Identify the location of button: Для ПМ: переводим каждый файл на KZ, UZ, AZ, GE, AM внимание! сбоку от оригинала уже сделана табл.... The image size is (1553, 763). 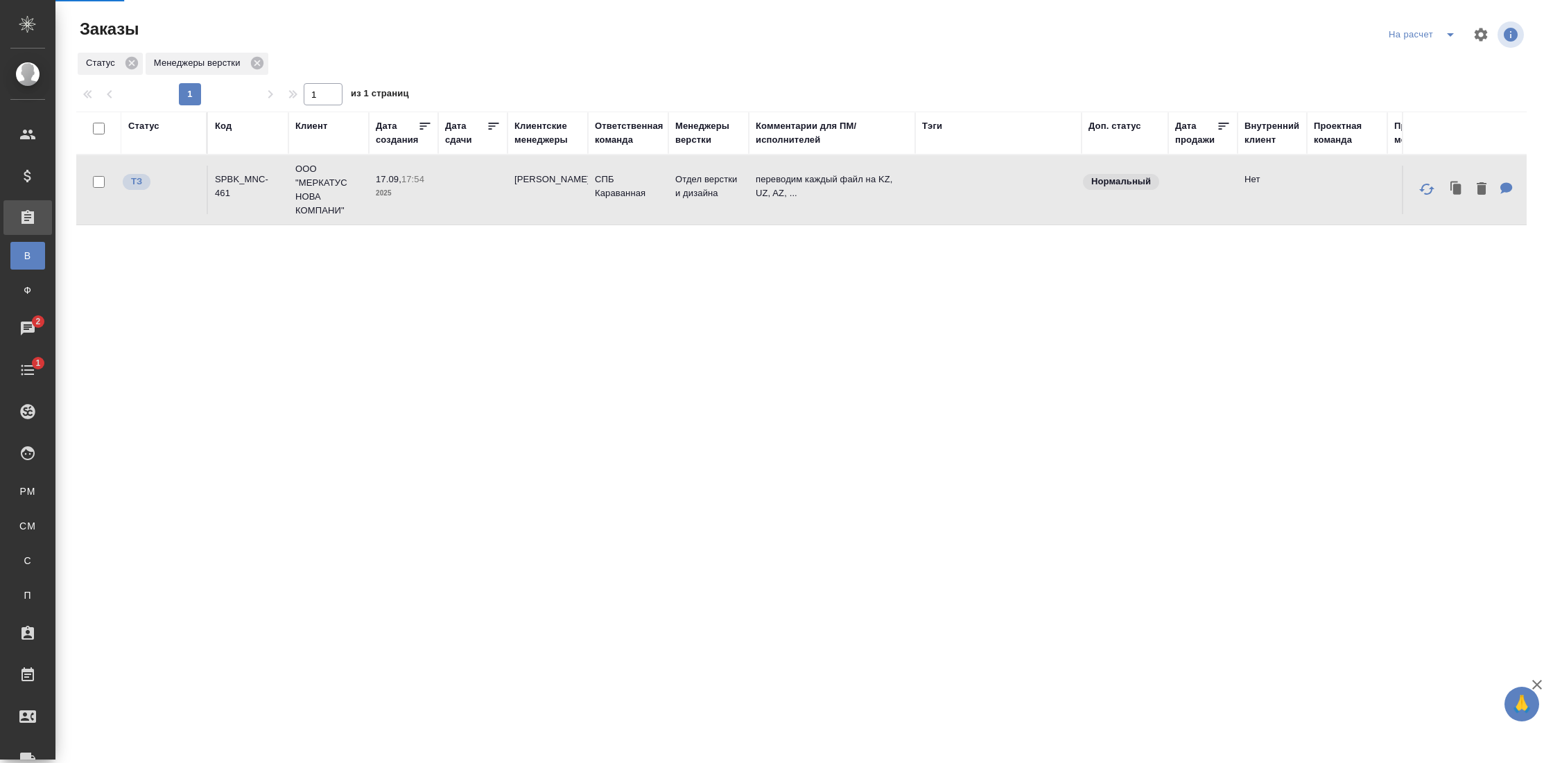
(1506, 189).